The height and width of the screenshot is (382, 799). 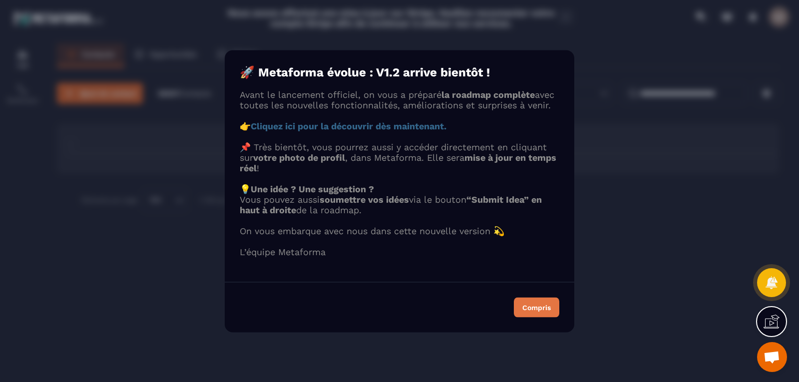 What do you see at coordinates (399, 251) in the screenshot?
I see `p: L’équipe Metaforma` at bounding box center [399, 251].